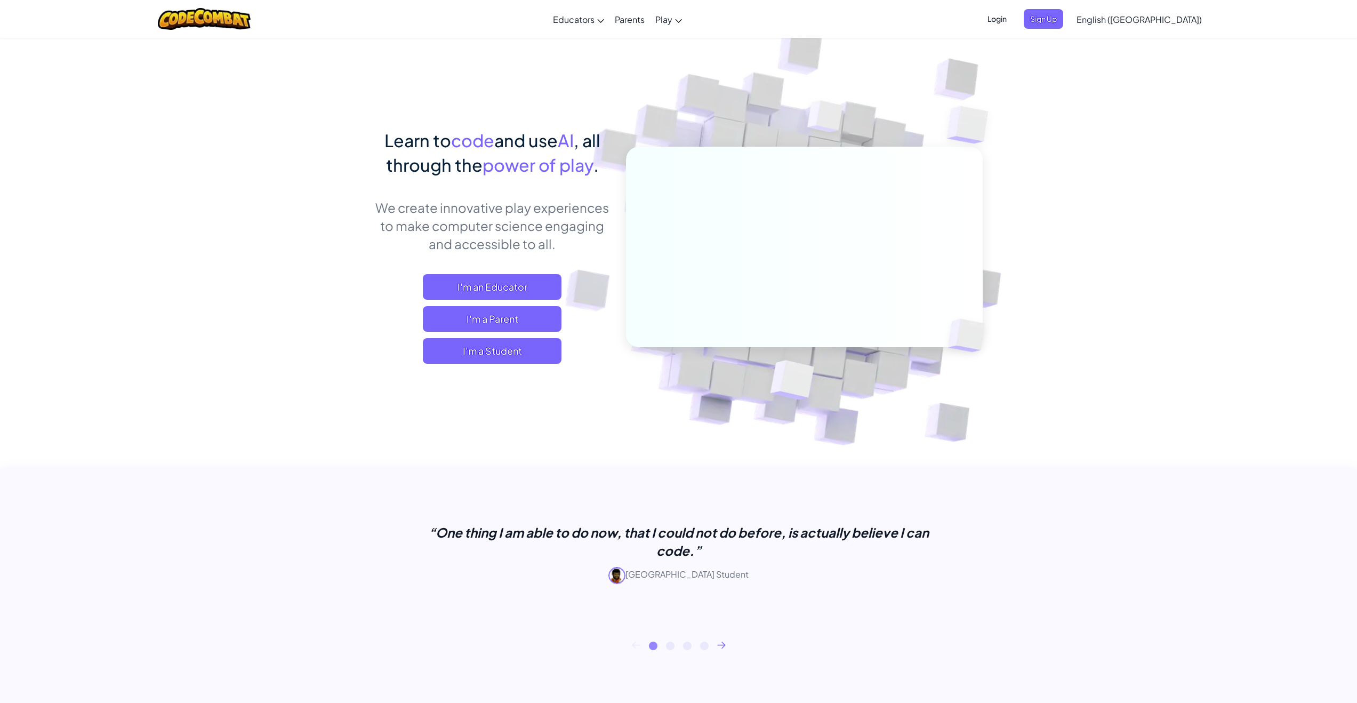 Image resolution: width=1357 pixels, height=703 pixels. What do you see at coordinates (472, 140) in the screenshot?
I see `span: code` at bounding box center [472, 140].